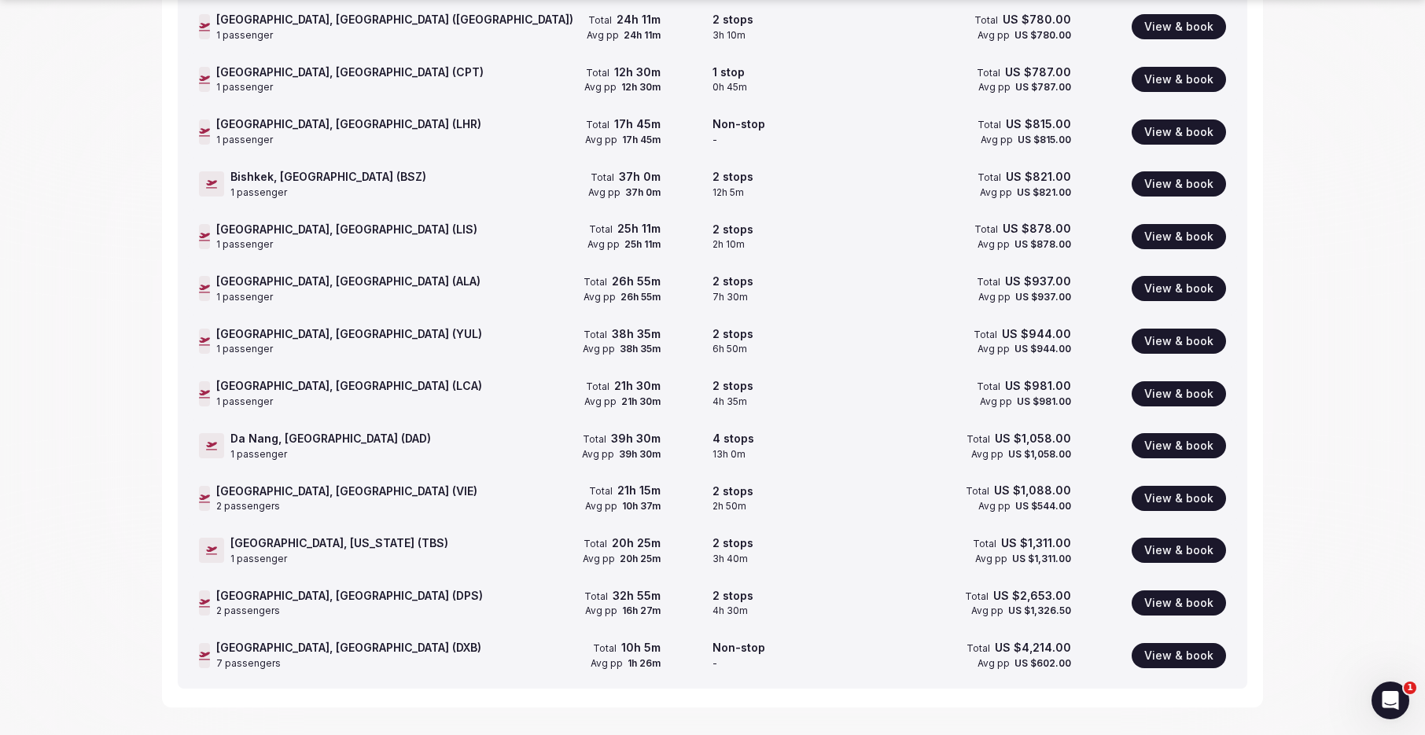 The width and height of the screenshot is (1425, 735). What do you see at coordinates (1033, 439) in the screenshot?
I see `span: US $1,058.00` at bounding box center [1033, 439].